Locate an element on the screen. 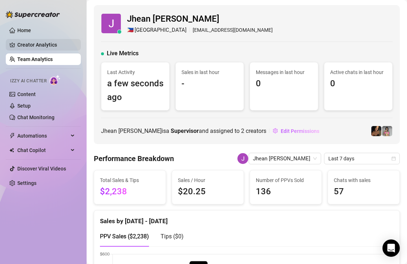  img: Ainsley is located at coordinates (376, 131).